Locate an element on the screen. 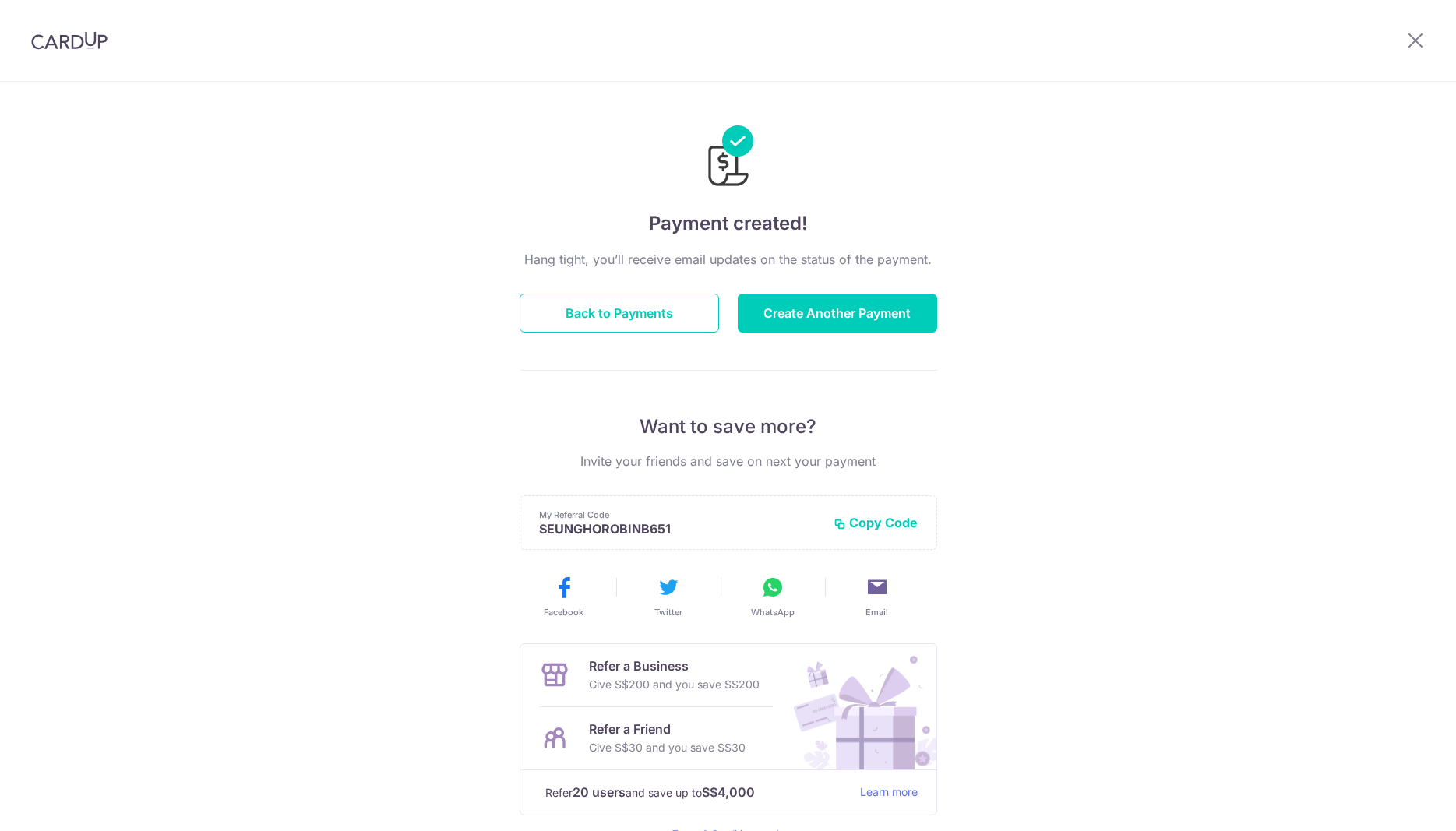 This screenshot has width=1456, height=831. p: Refer a Business is located at coordinates (674, 666).